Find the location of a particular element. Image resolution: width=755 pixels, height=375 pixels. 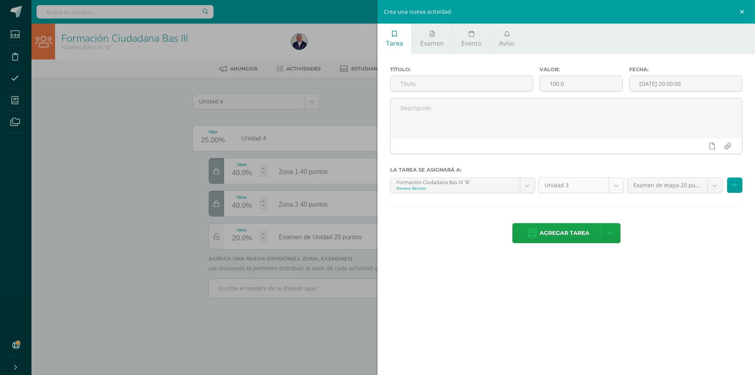

div: Noveno Básicos is located at coordinates (455, 188).